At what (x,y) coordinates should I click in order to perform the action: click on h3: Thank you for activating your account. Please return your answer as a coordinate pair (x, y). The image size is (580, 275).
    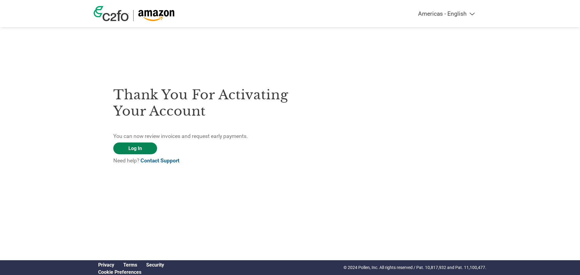
    Looking at the image, I should click on (201, 103).